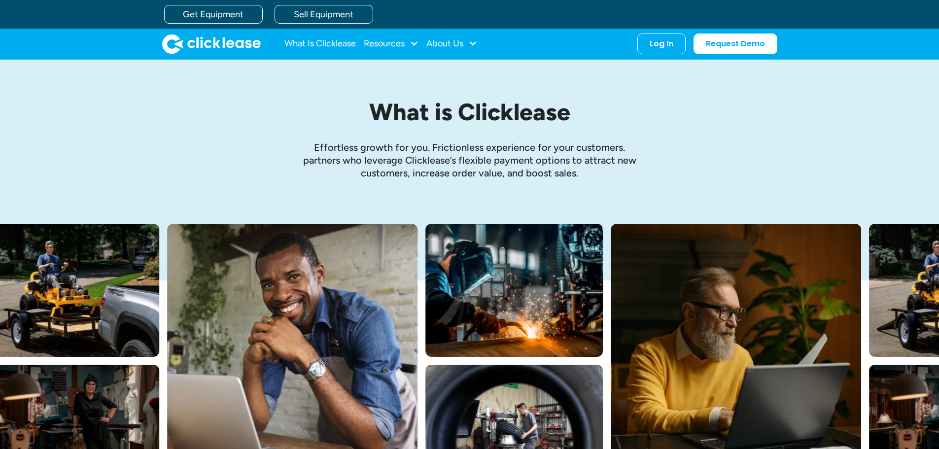  I want to click on div: Resources, so click(391, 44).